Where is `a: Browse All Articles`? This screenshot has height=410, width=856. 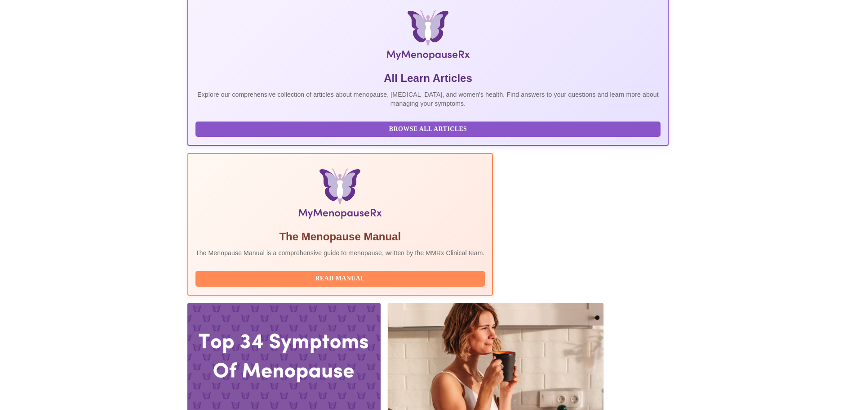 a: Browse All Articles is located at coordinates (429, 128).